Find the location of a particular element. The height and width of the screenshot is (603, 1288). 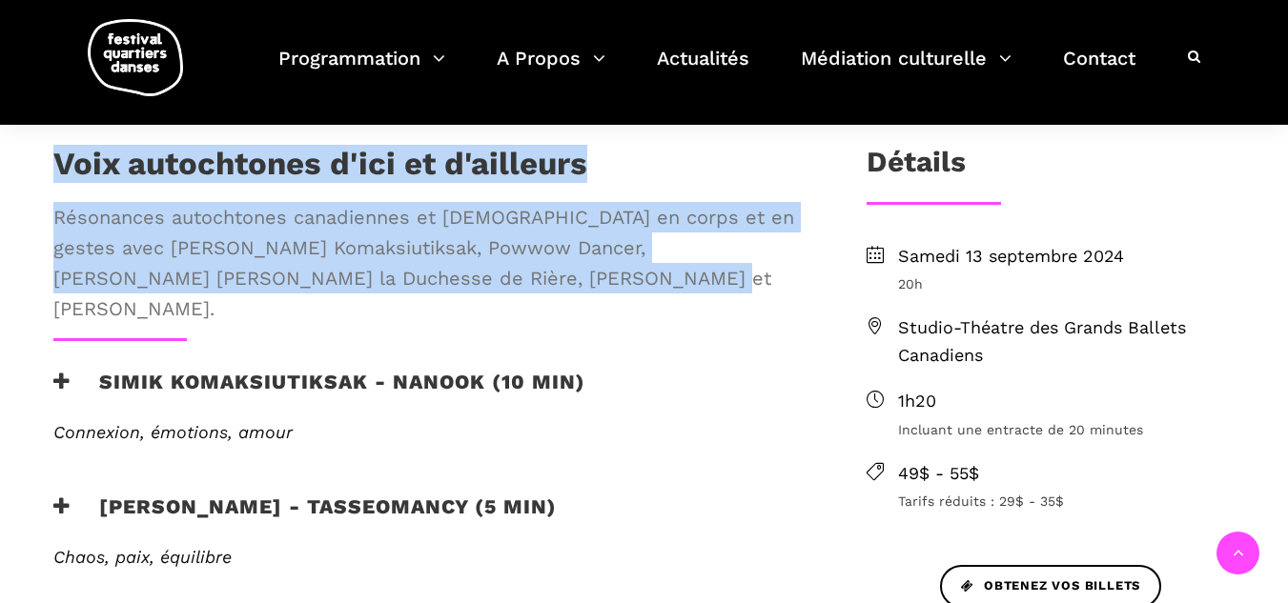

span: Tarifs réduits : 29$ - 35$ is located at coordinates (1066, 501).